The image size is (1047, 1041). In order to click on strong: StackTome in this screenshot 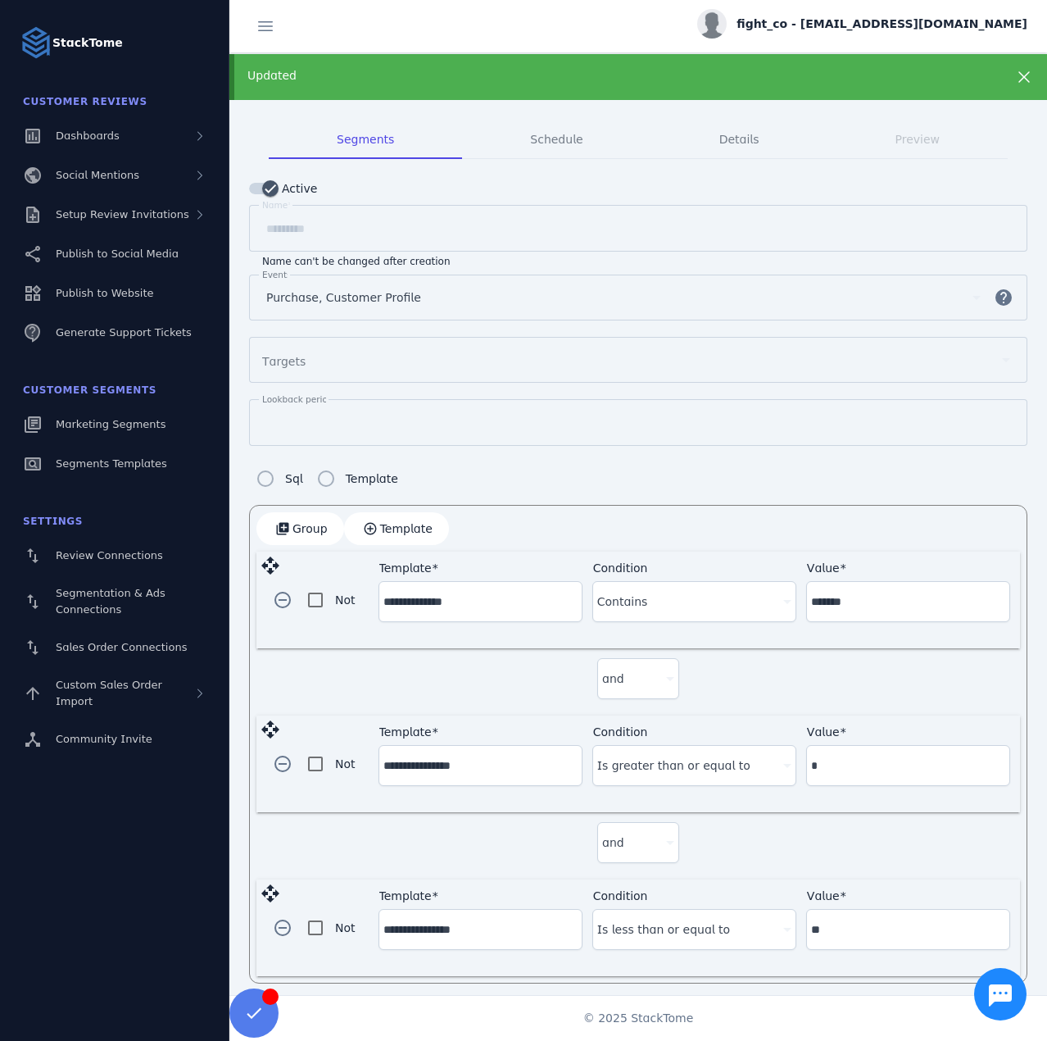, I will do `click(88, 43)`.